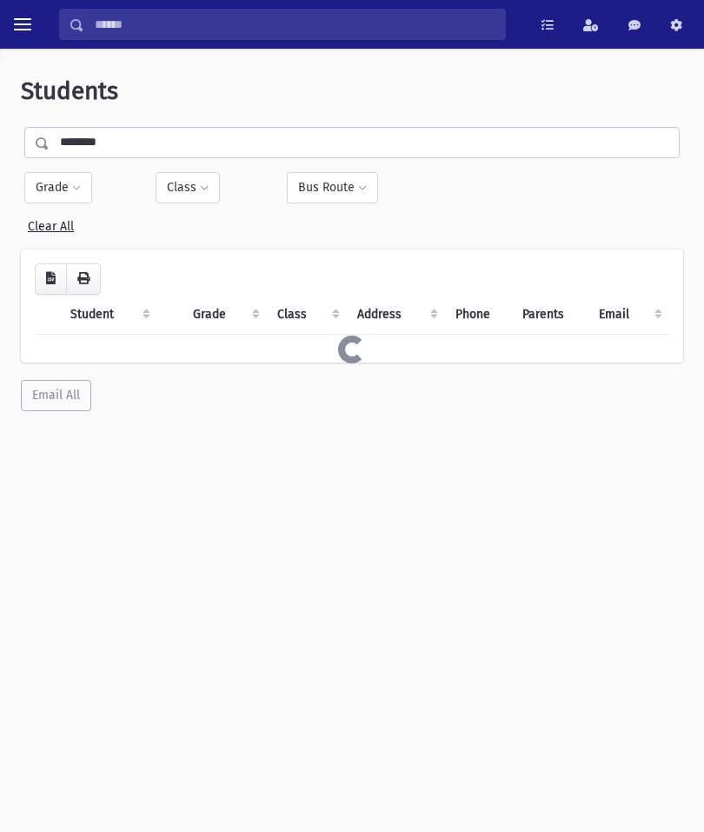  Describe the element at coordinates (396, 315) in the screenshot. I see `th: Address` at that location.